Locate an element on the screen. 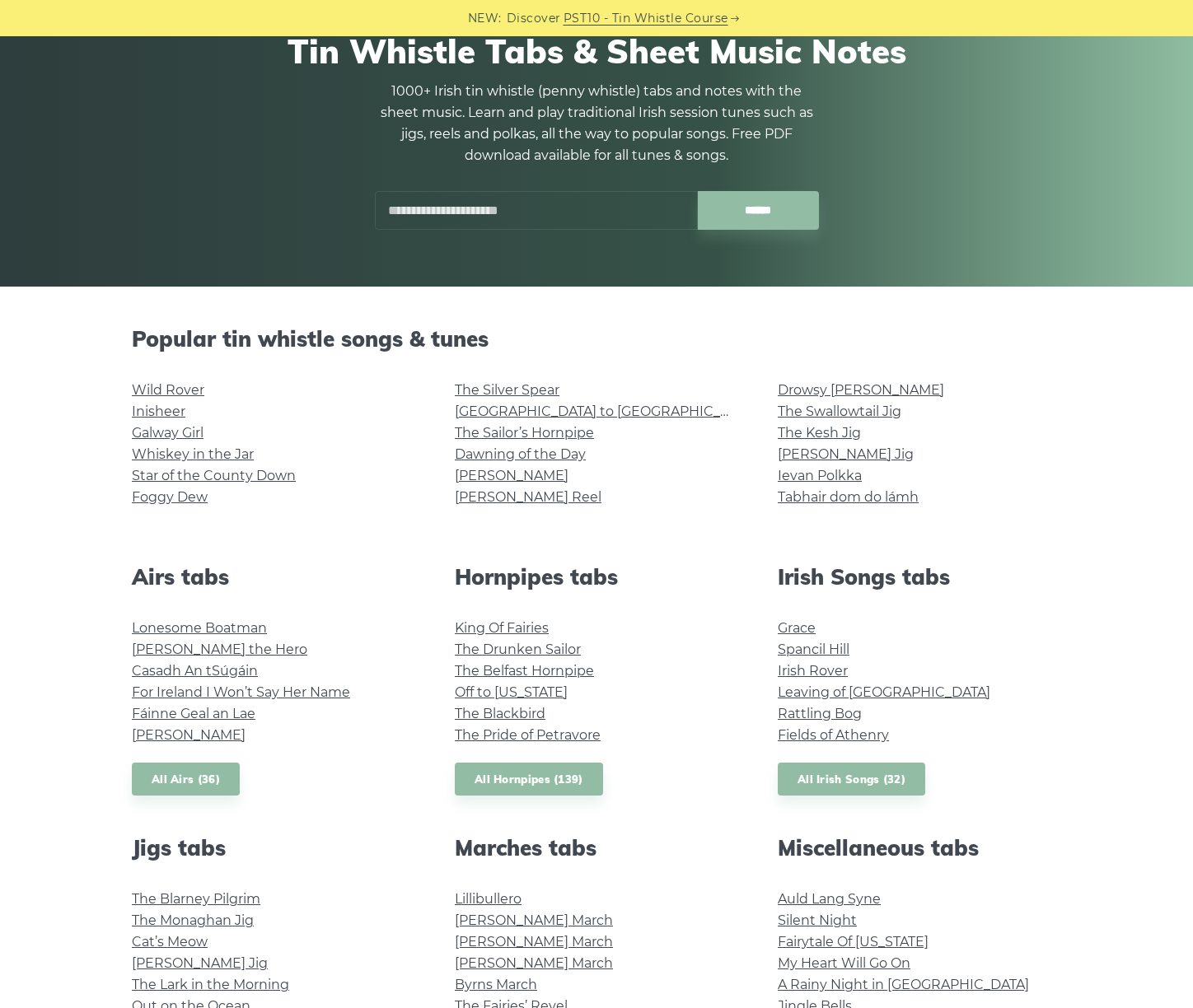 The height and width of the screenshot is (1008, 1193). a: The Blackbird is located at coordinates (500, 713).